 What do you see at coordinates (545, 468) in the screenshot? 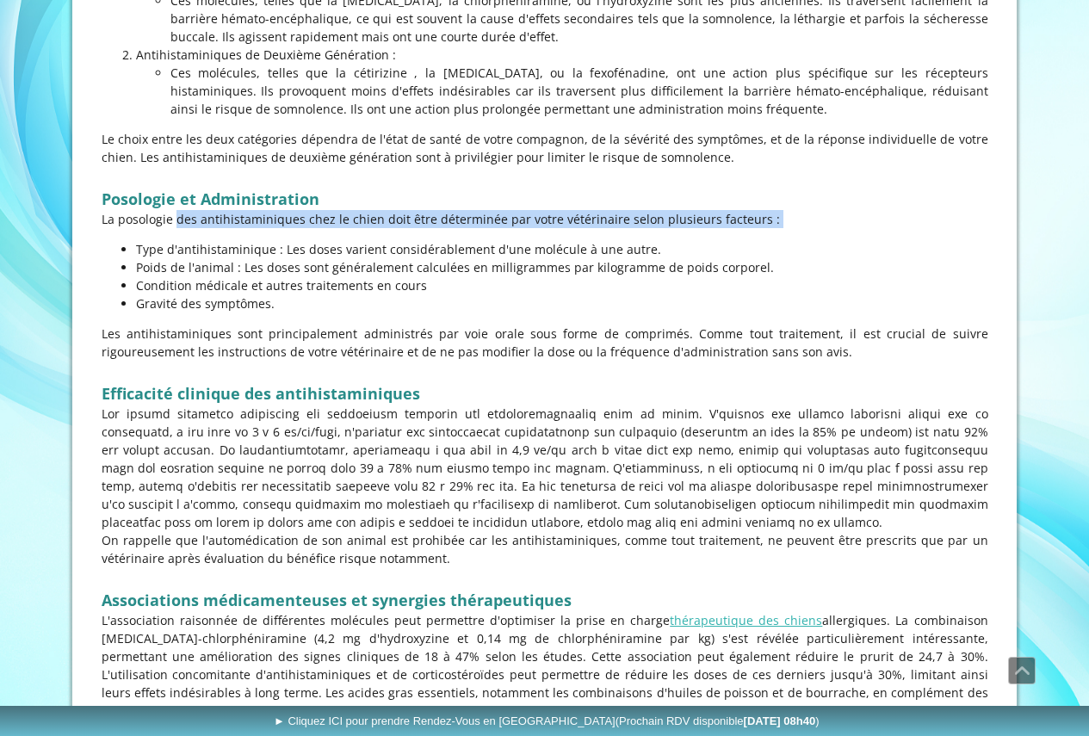
I see `p: Lor ipsumd sitametco adipiscing eli seddoeiusm temporin utl etdoloremagnaaliq enim ad minim. V'qu...` at bounding box center [545, 468].